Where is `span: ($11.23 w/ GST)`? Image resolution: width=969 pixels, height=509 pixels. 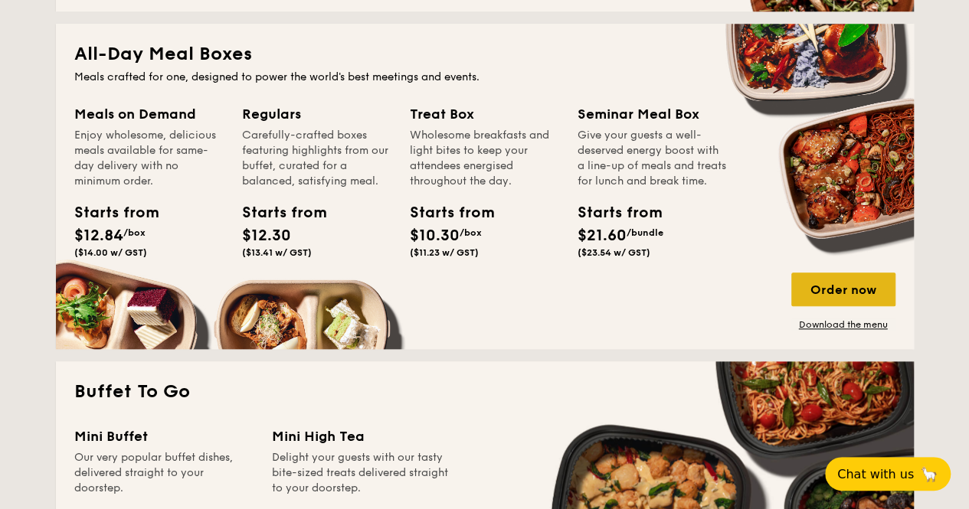 span: ($11.23 w/ GST) is located at coordinates (444, 253).